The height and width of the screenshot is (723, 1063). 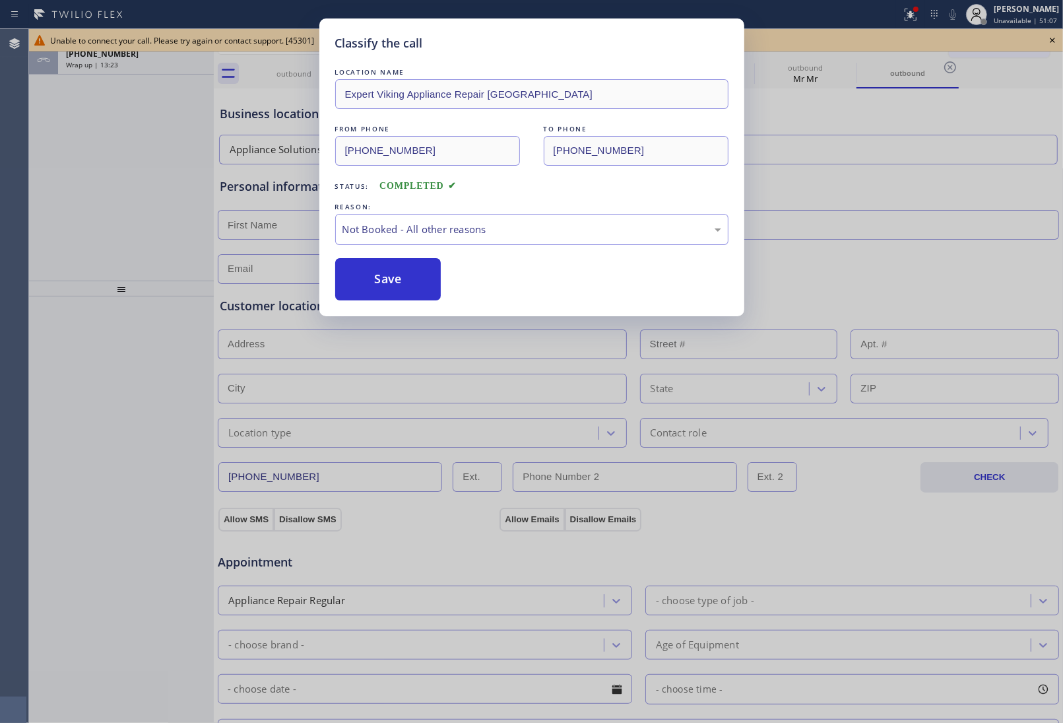 I want to click on button: Save, so click(x=388, y=279).